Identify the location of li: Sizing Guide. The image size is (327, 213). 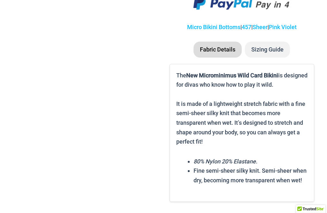
(267, 50).